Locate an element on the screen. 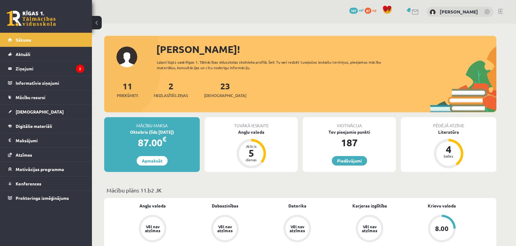  legend: Maksājumi is located at coordinates (50, 141).